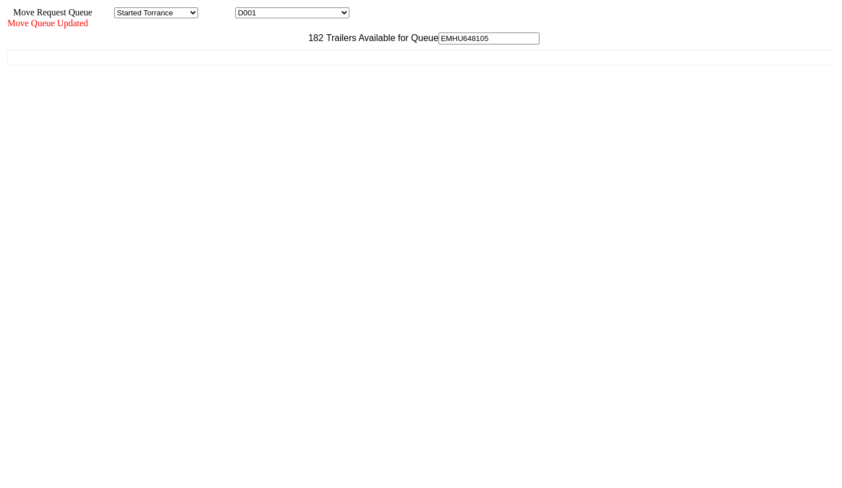 The image size is (842, 488). Describe the element at coordinates (216, 12) in the screenshot. I see `span: Location` at that location.